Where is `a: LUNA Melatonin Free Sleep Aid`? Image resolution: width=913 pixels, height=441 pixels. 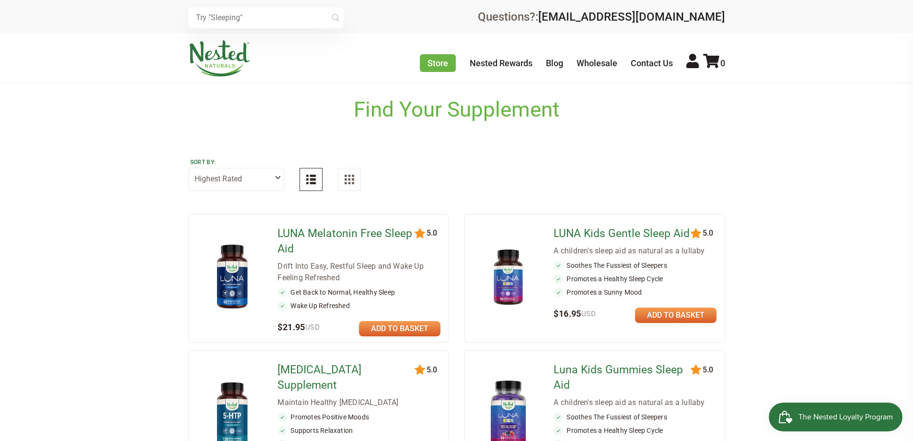 a: LUNA Melatonin Free Sleep Aid is located at coordinates (347, 241).